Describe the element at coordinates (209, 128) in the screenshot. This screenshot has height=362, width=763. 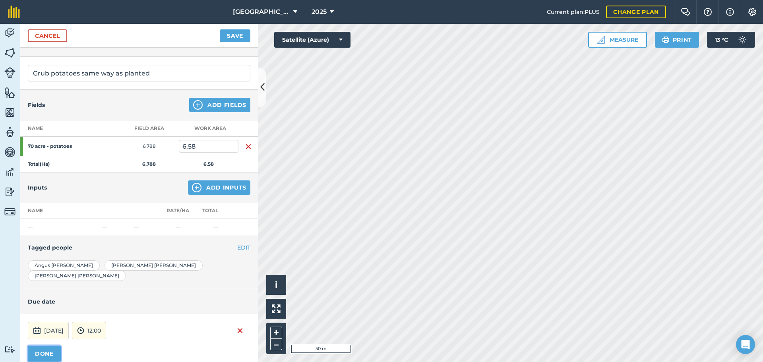
I see `th: Work area` at that location.